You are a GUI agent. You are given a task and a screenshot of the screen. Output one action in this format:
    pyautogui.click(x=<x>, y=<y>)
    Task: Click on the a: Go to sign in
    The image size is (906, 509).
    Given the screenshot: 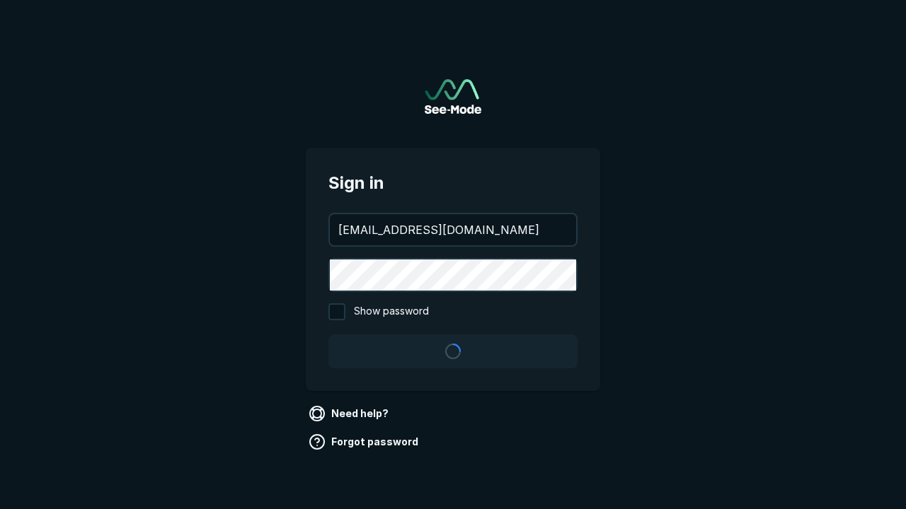 What is the action you would take?
    pyautogui.click(x=453, y=96)
    